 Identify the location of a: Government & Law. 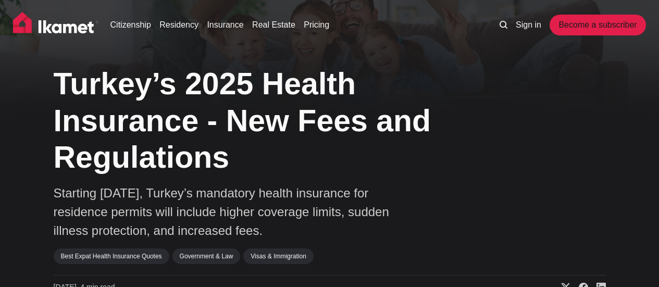
(206, 256).